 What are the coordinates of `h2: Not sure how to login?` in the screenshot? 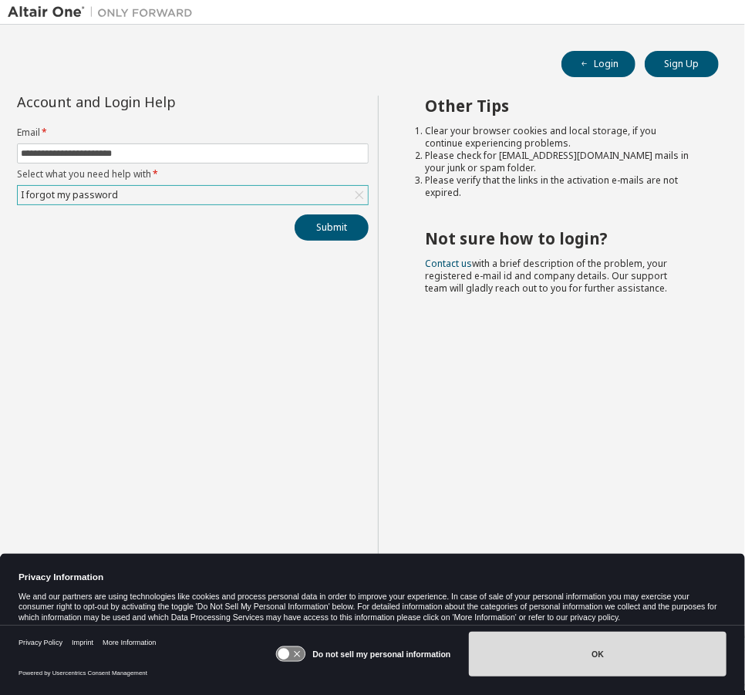 It's located at (558, 238).